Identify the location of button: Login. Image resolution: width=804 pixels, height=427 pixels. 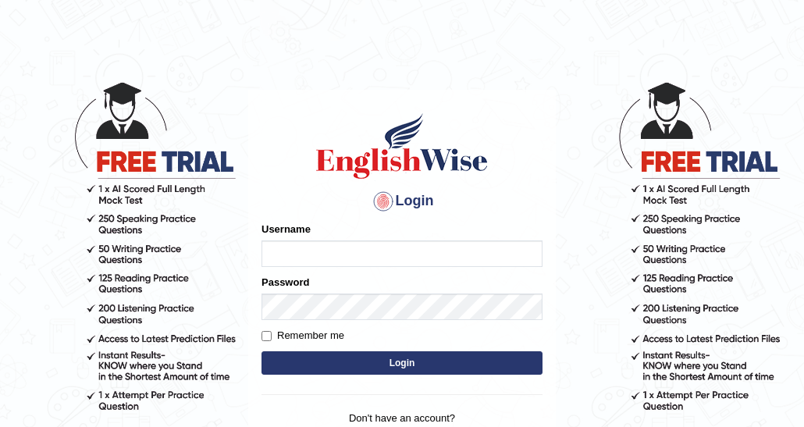
(402, 363).